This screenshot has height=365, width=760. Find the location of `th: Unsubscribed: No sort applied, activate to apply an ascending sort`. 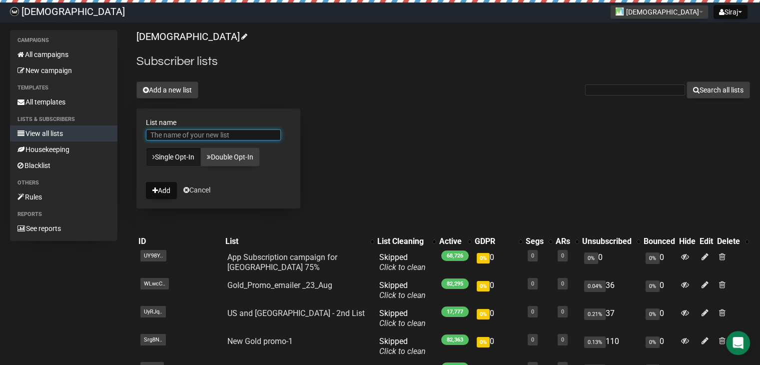

th: Unsubscribed: No sort applied, activate to apply an ascending sort is located at coordinates (611, 241).